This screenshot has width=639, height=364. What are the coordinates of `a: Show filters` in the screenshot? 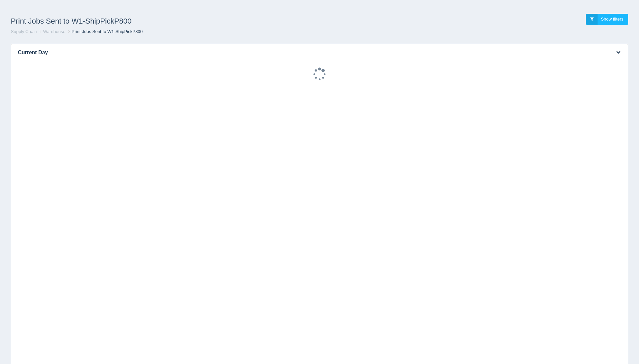 It's located at (607, 19).